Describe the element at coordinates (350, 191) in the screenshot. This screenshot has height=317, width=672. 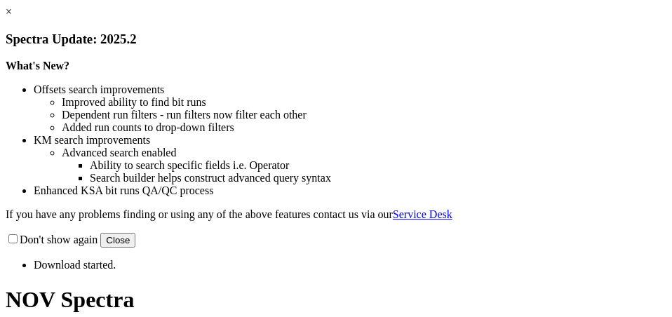
I see `li: Enhanced KSA bit runs QA/QC process` at that location.